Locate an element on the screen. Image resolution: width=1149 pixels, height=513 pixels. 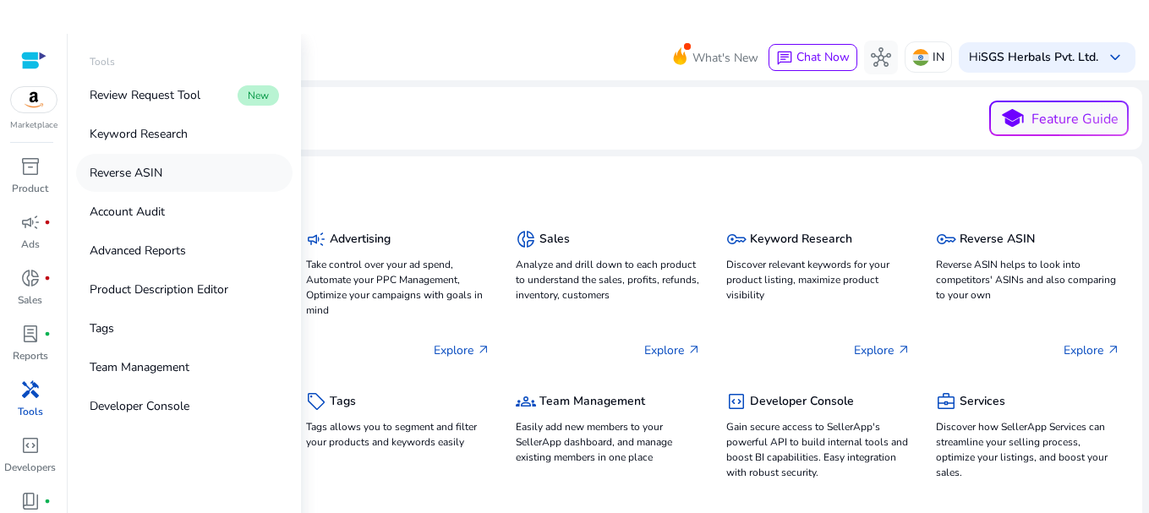
p: Keyword Research is located at coordinates (139, 134).